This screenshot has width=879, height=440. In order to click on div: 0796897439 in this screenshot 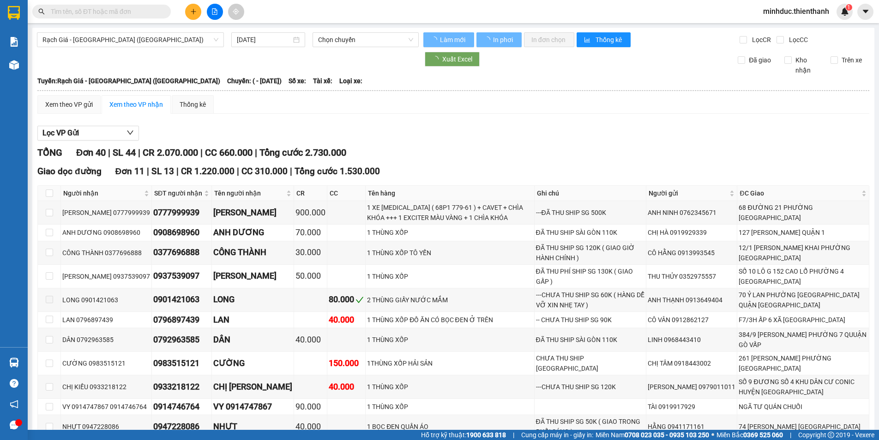, I will do `click(182, 320)`.